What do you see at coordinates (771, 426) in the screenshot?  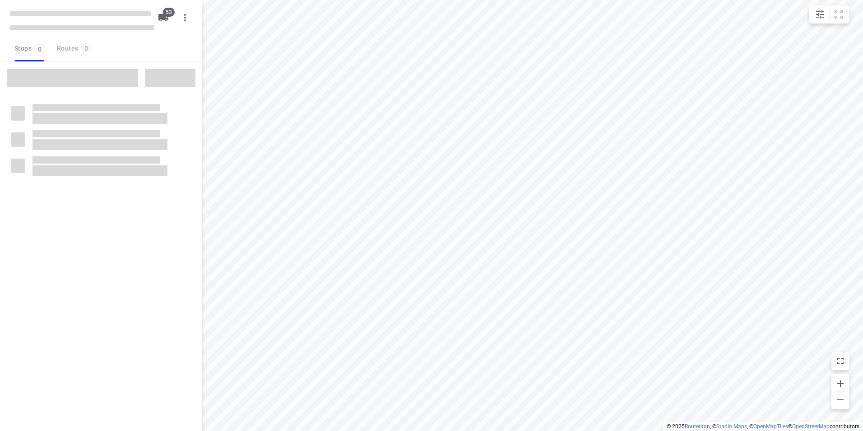 I see `a: OpenMapTiles` at bounding box center [771, 426].